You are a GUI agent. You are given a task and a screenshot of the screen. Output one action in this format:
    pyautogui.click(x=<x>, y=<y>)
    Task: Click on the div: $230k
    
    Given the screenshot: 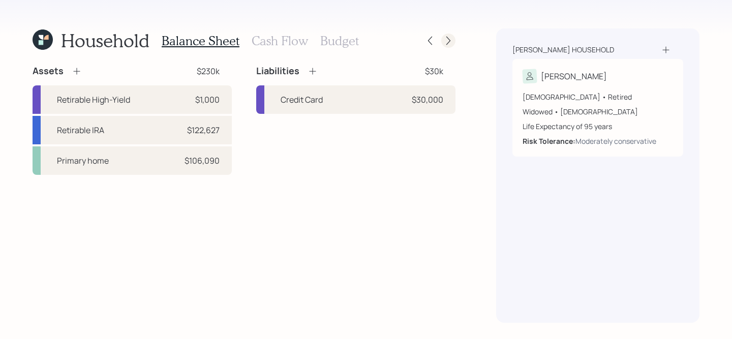 What is the action you would take?
    pyautogui.click(x=208, y=71)
    